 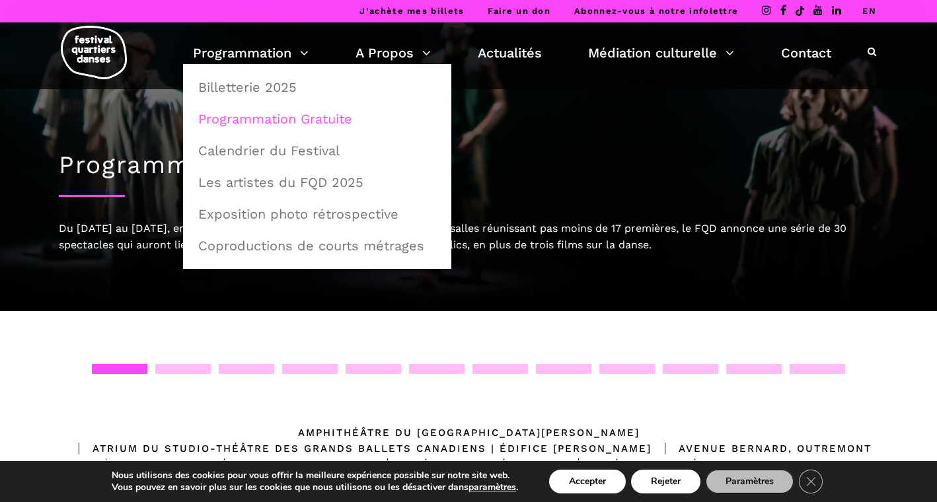 I want to click on button: Accepter, so click(x=587, y=482).